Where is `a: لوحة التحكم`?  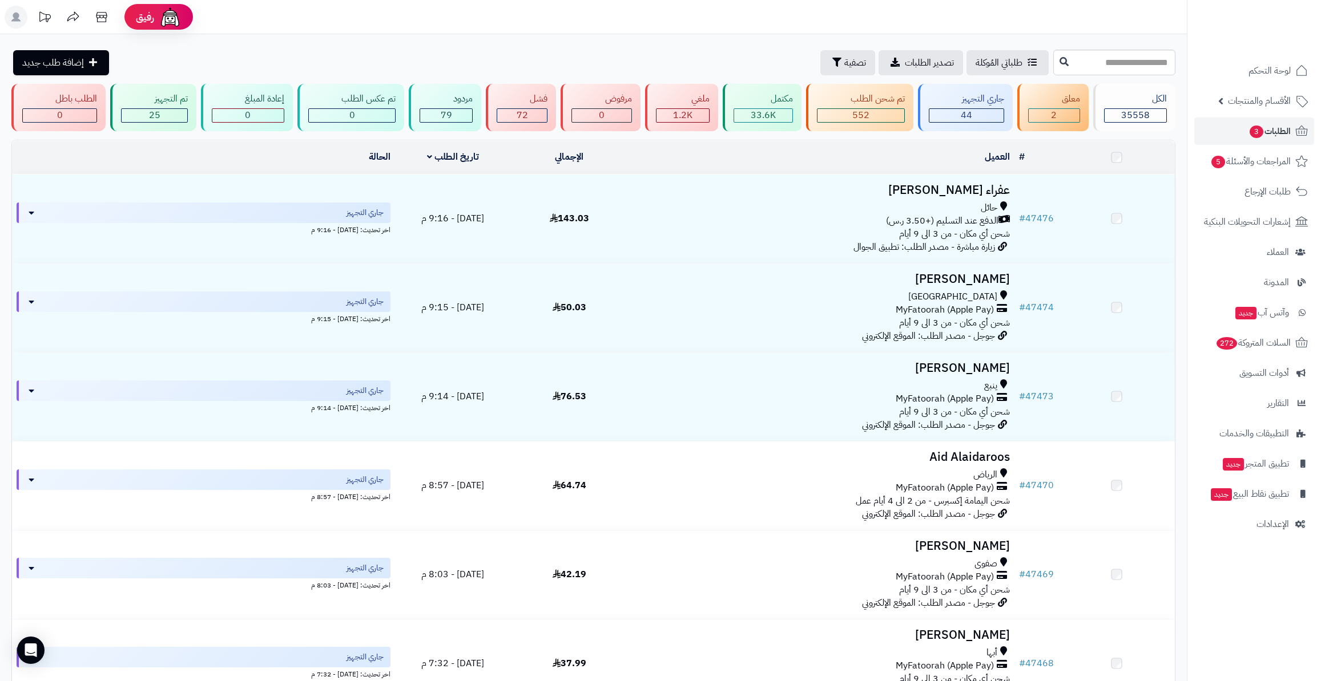 a: لوحة التحكم is located at coordinates (1254, 71).